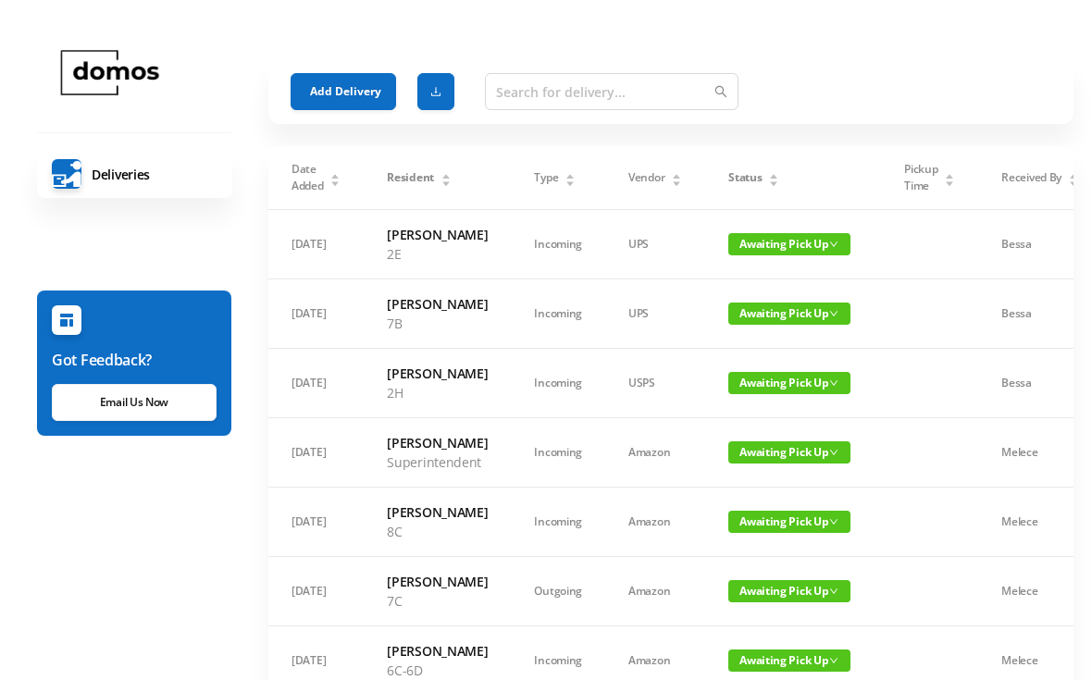 The width and height of the screenshot is (1092, 680). What do you see at coordinates (410, 178) in the screenshot?
I see `span: Resident` at bounding box center [410, 178].